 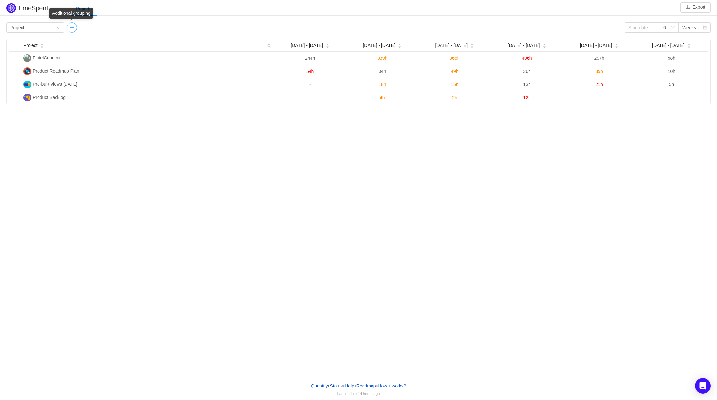 I want to click on span: 58h, so click(x=671, y=58).